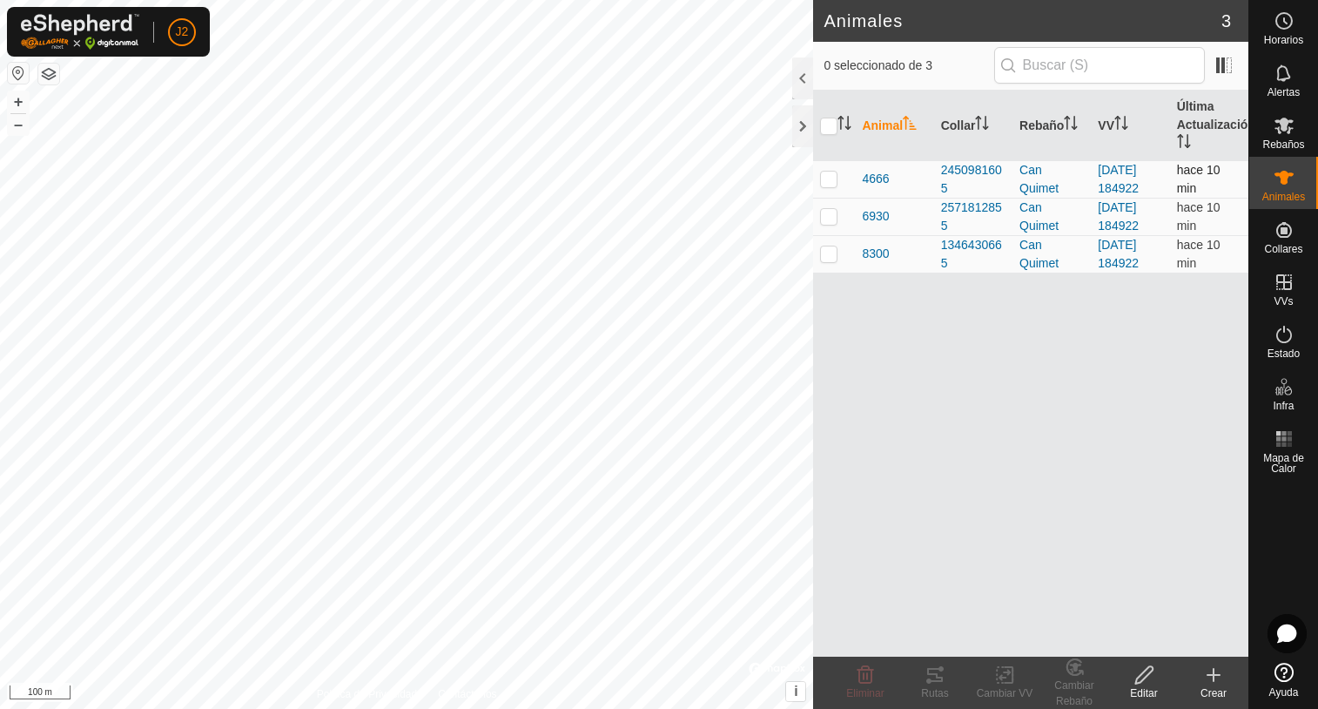 The width and height of the screenshot is (1318, 709). What do you see at coordinates (1022, 21) in the screenshot?
I see `h2: Animales` at bounding box center [1022, 21].